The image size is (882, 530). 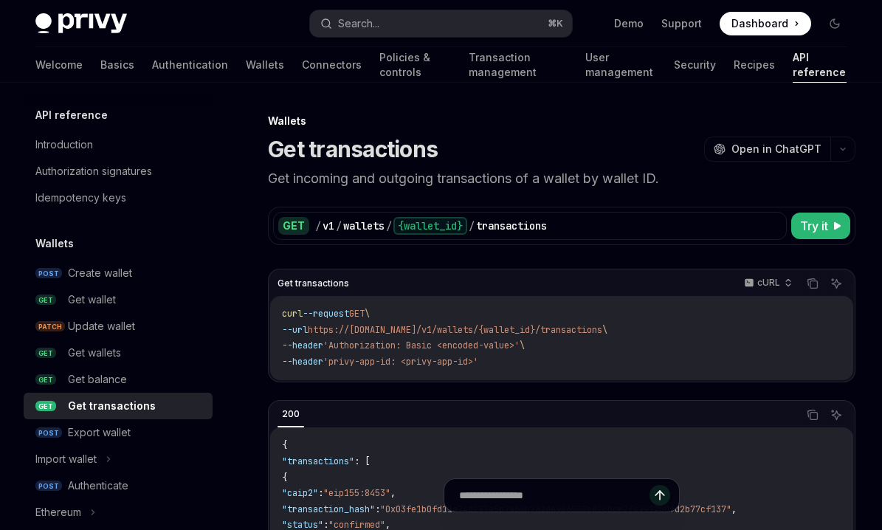 I want to click on div: Get wallet, so click(x=92, y=300).